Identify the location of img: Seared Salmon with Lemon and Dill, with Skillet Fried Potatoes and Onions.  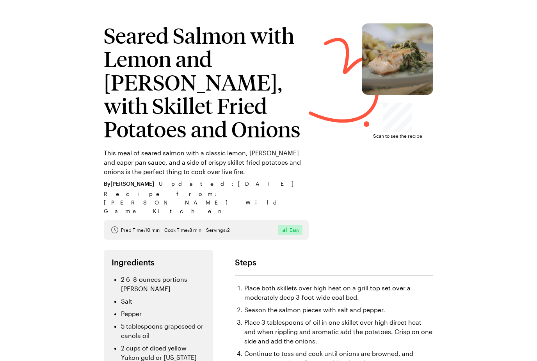
(397, 59).